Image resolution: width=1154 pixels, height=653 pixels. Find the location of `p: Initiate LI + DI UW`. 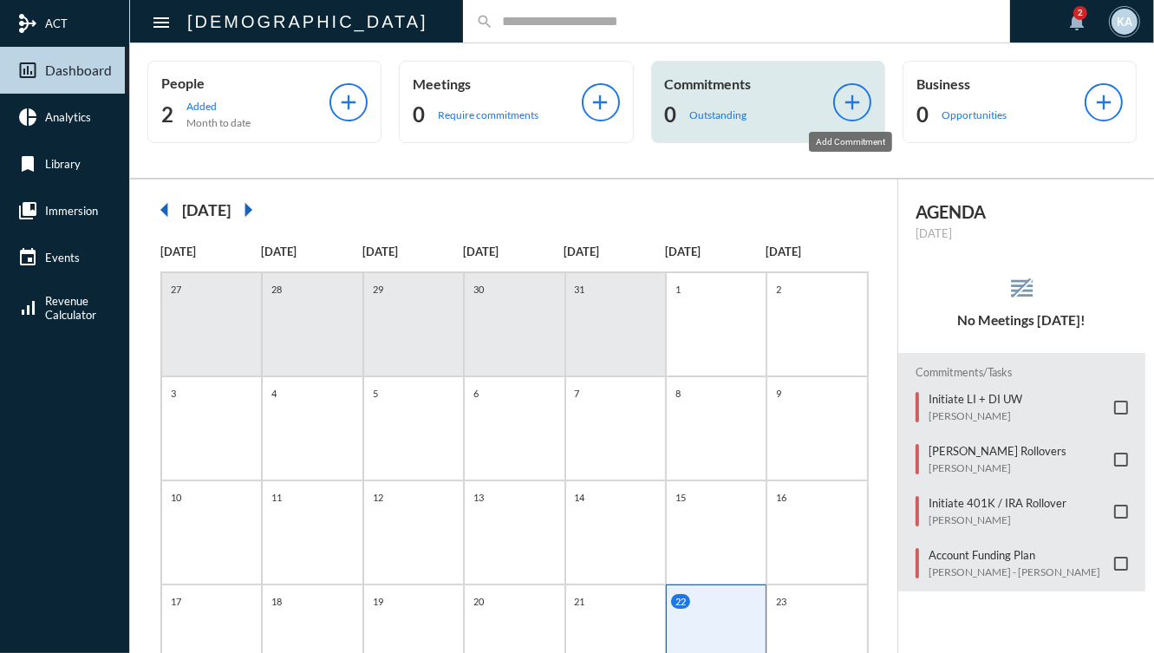

p: Initiate LI + DI UW is located at coordinates (976, 399).